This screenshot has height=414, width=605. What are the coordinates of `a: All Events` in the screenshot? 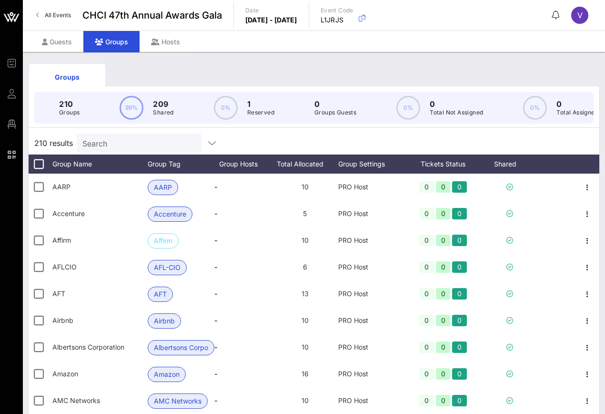 It's located at (53, 15).